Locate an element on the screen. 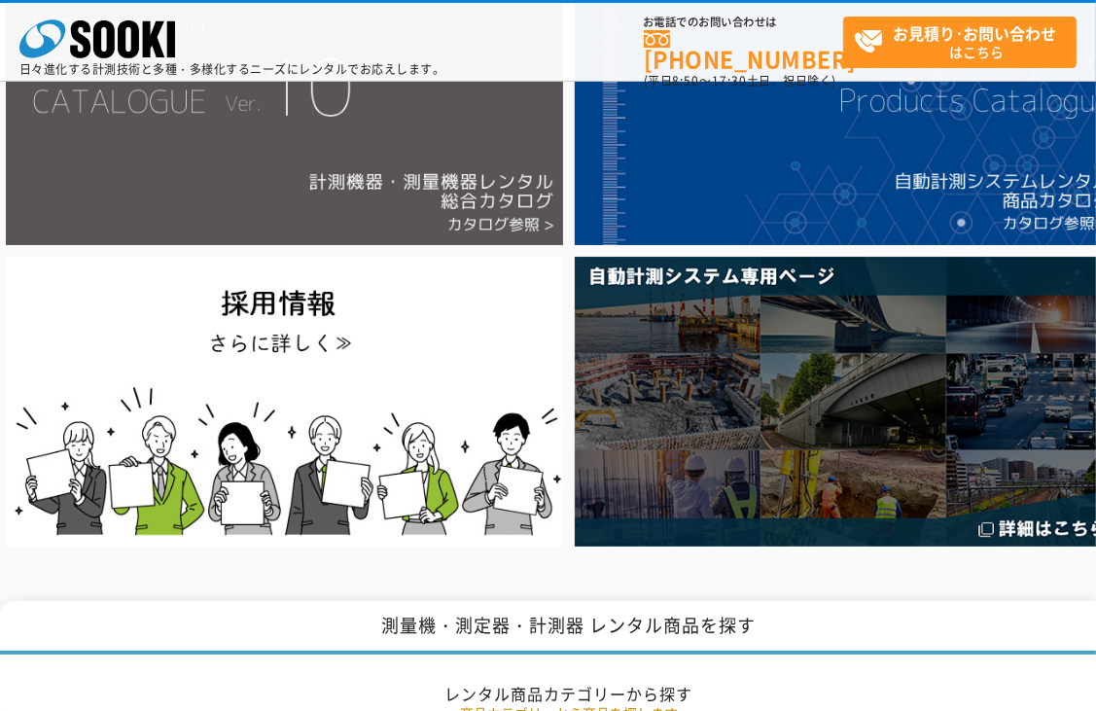 This screenshot has width=1096, height=711. span: はこちら is located at coordinates (965, 42).